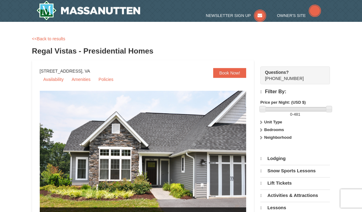  I want to click on h3: Regal Vistas - Presidential Homes, so click(181, 51).